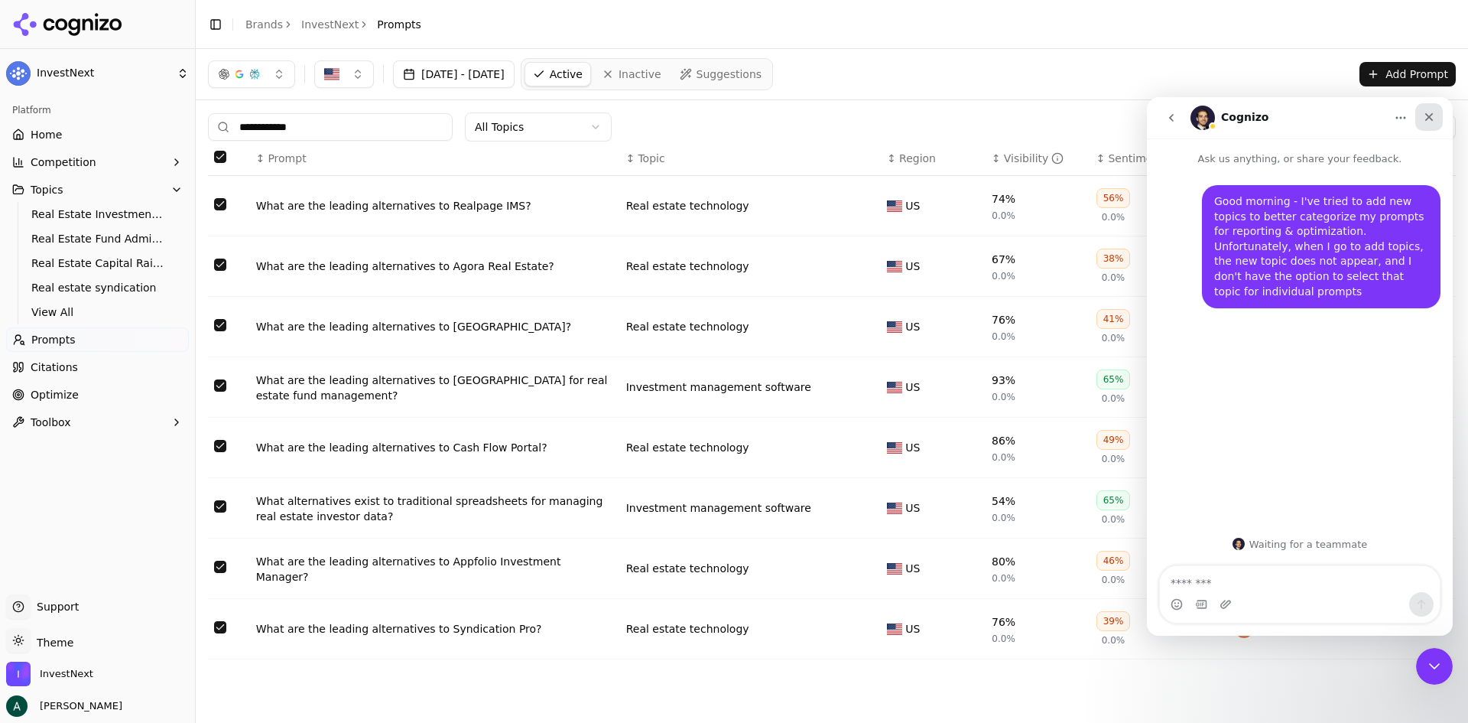 This screenshot has height=723, width=1468. What do you see at coordinates (98, 312) in the screenshot?
I see `a: View All` at bounding box center [98, 312].